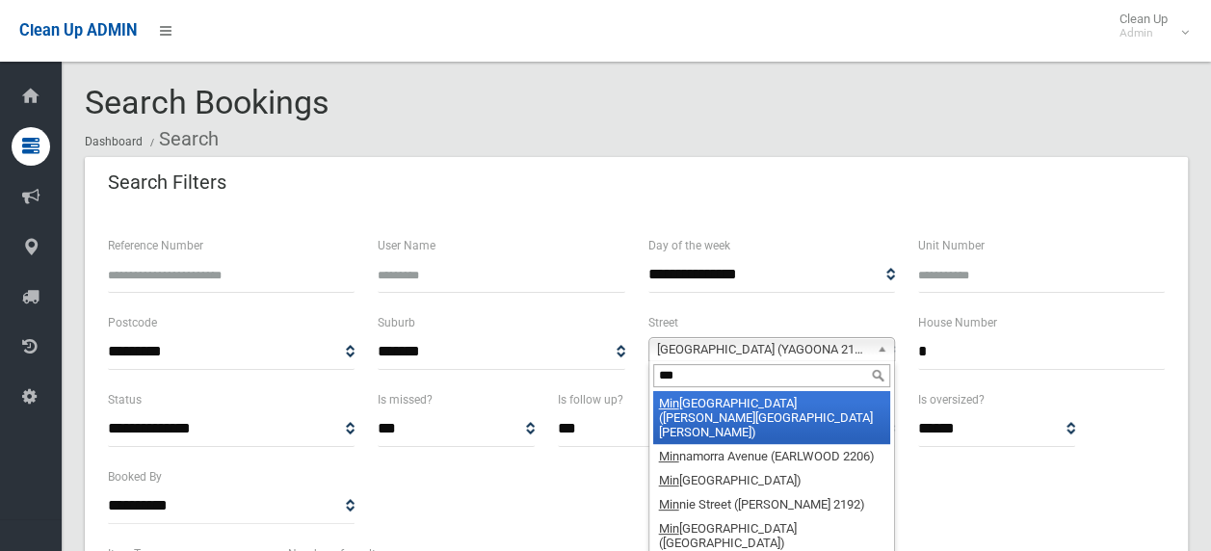  Describe the element at coordinates (182, 139) in the screenshot. I see `li: Search` at that location.